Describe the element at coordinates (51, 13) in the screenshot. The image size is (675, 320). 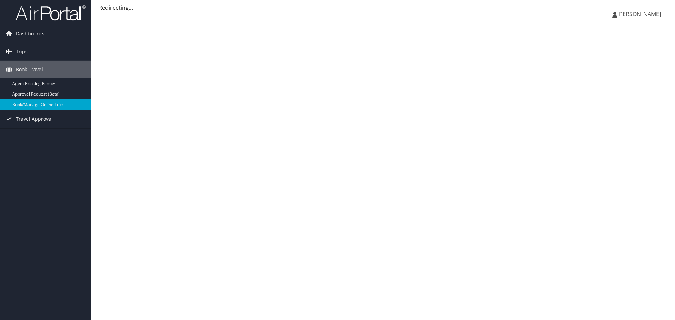
I see `img: airportal-logo.png` at that location.